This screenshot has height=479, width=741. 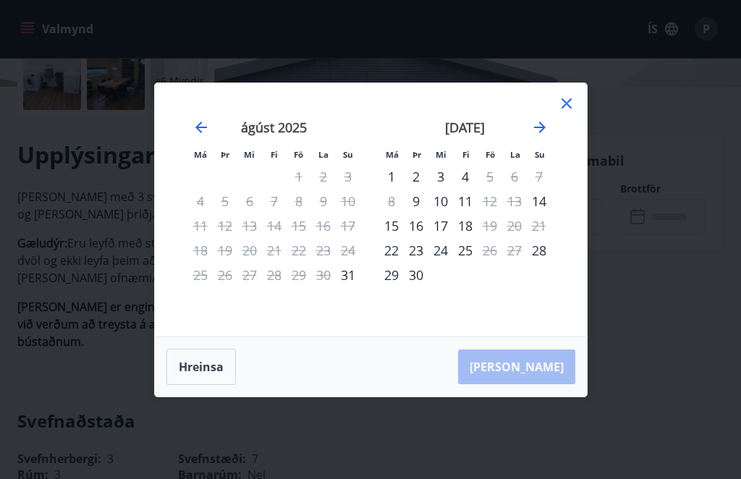 What do you see at coordinates (416, 177) in the screenshot?
I see `div: 2` at bounding box center [416, 177].